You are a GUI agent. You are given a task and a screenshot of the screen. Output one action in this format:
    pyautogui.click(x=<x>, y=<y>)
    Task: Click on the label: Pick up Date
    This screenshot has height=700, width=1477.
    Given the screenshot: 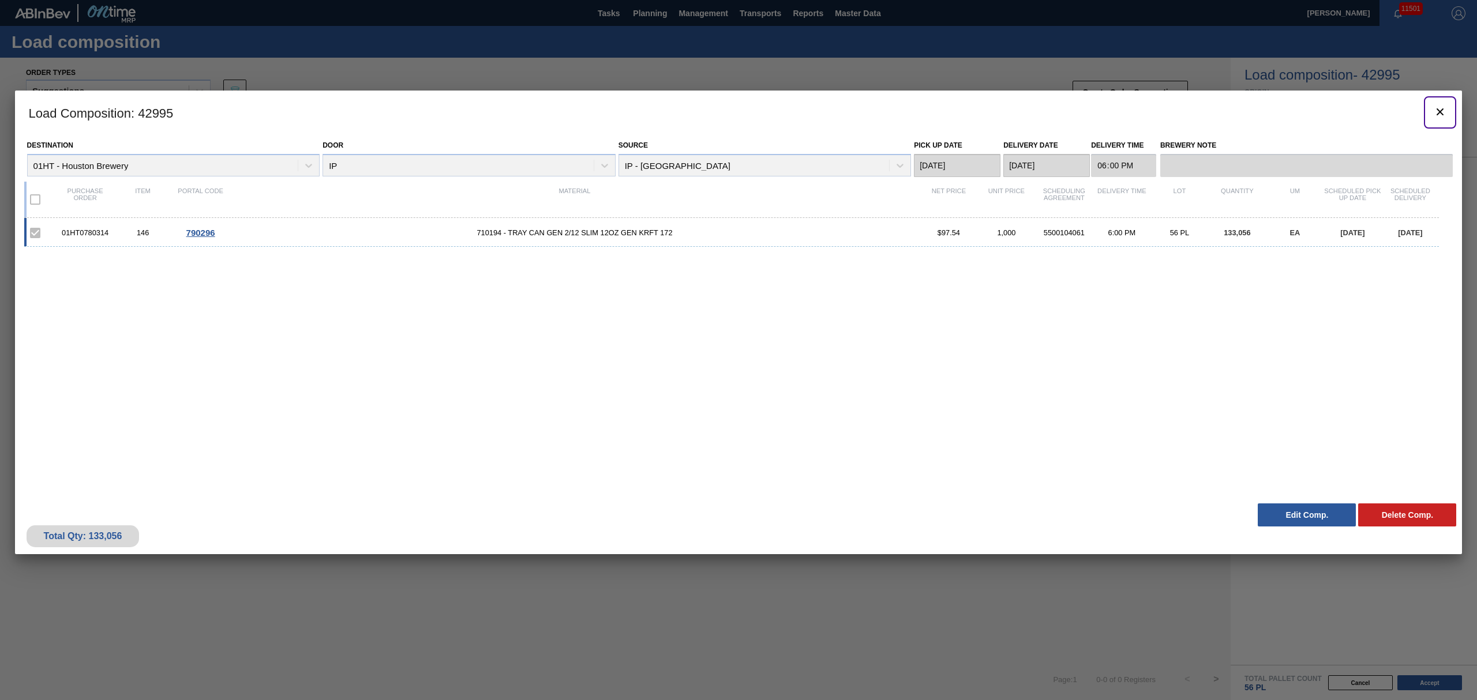 What is the action you would take?
    pyautogui.click(x=938, y=145)
    